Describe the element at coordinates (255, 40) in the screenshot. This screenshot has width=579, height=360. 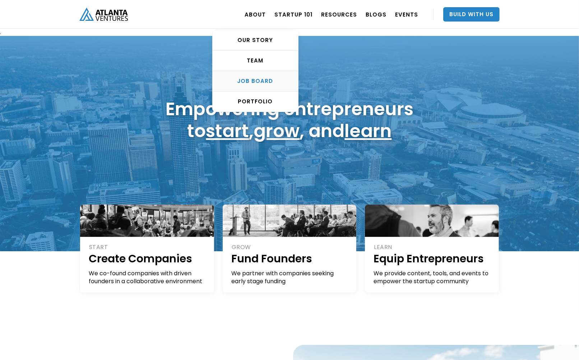
I see `div: OUR STORY` at that location.